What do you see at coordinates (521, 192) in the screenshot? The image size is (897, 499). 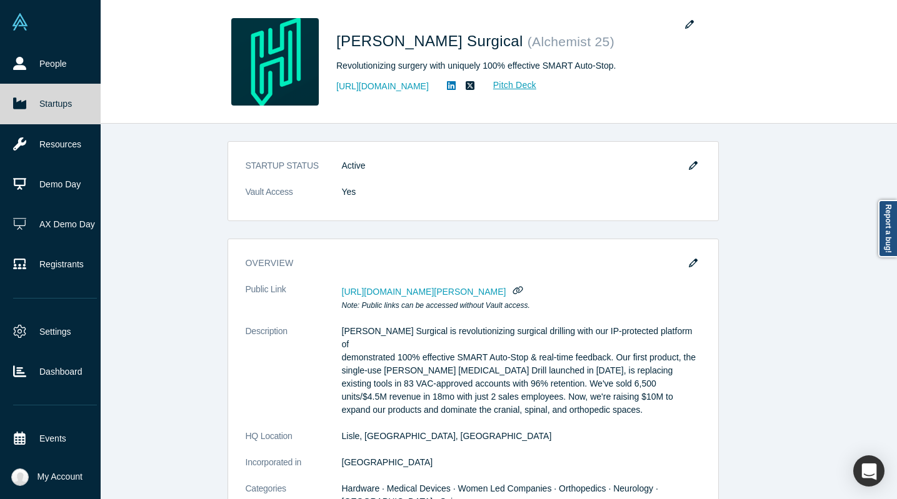 I see `dd: Yes` at bounding box center [521, 192].